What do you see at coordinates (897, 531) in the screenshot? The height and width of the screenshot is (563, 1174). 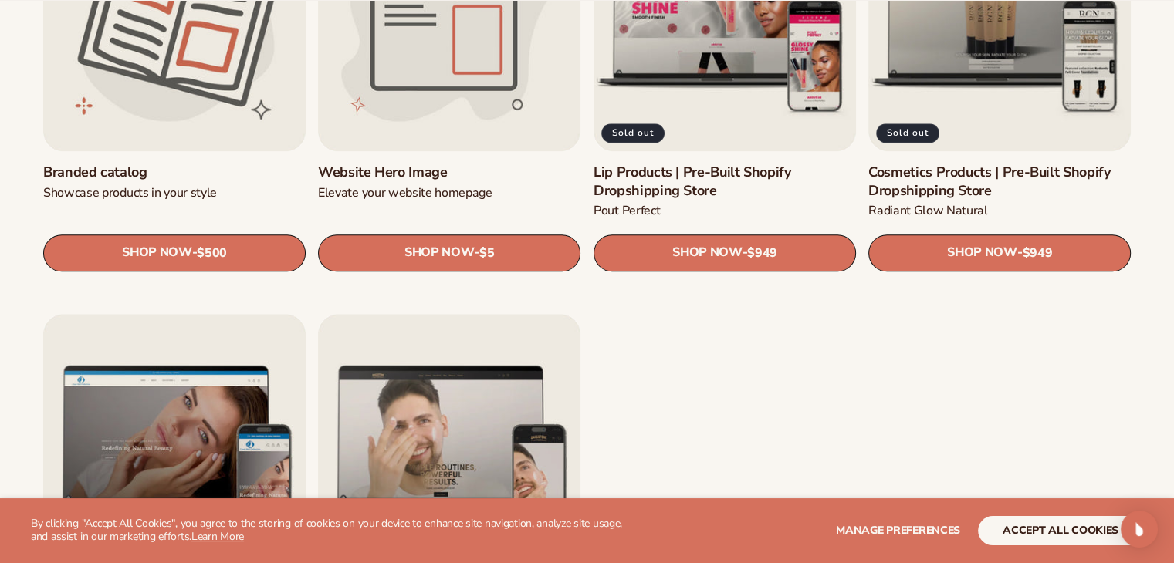 I see `button: Manage preferences` at bounding box center [897, 531].